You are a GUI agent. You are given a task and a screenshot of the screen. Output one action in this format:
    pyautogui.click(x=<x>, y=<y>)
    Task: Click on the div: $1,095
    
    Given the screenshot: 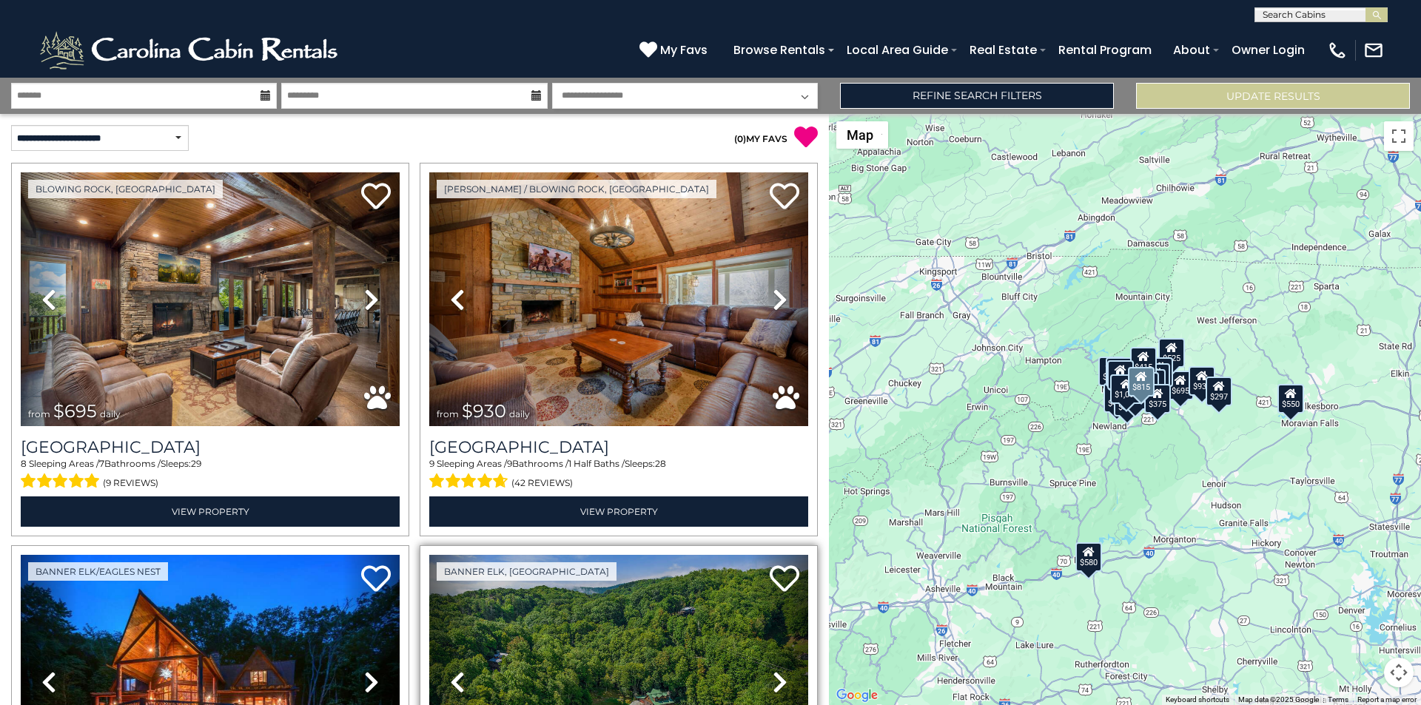 What is the action you would take?
    pyautogui.click(x=1126, y=389)
    